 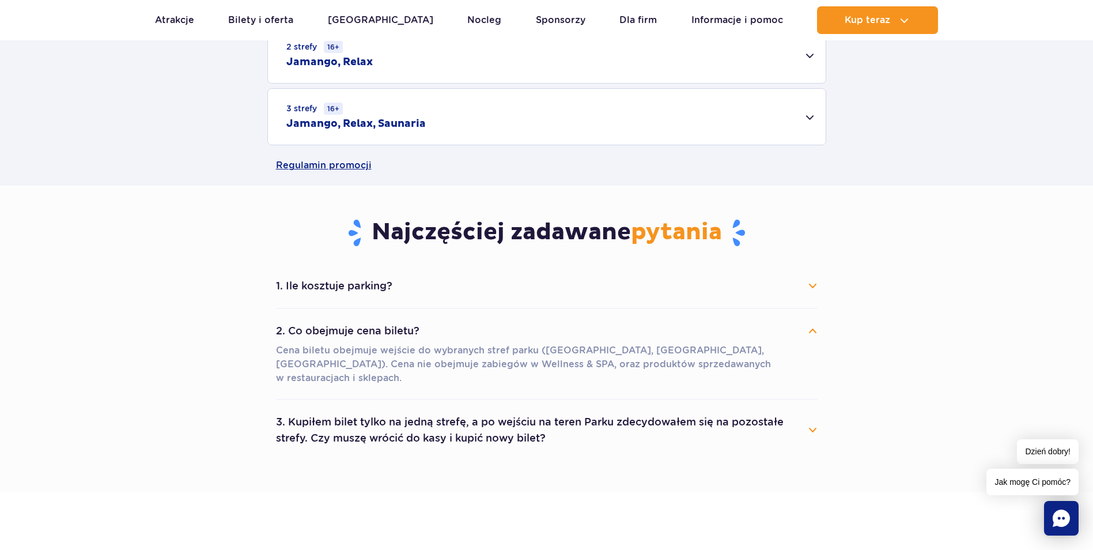 What do you see at coordinates (547, 233) in the screenshot?
I see `h3: Najczęściej zadawane` at bounding box center [547, 233].